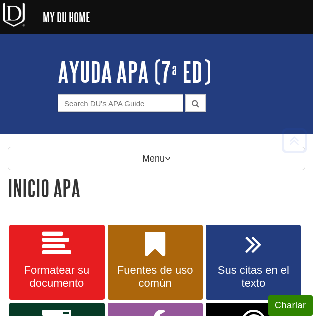  What do you see at coordinates (155, 277) in the screenshot?
I see `span: Fuentes de uso común` at bounding box center [155, 277].